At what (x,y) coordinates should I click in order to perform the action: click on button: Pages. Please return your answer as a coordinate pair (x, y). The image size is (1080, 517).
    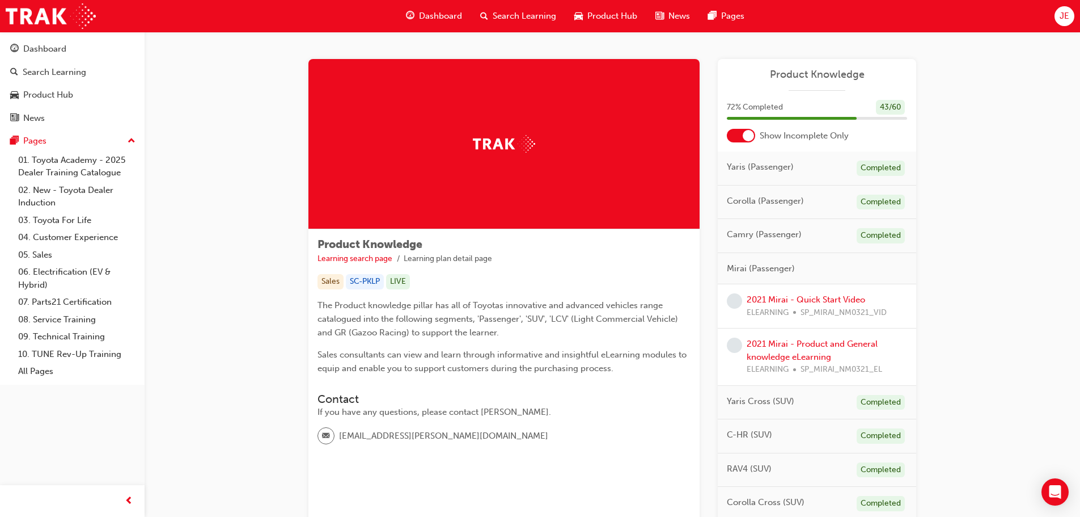
    Looking at the image, I should click on (72, 141).